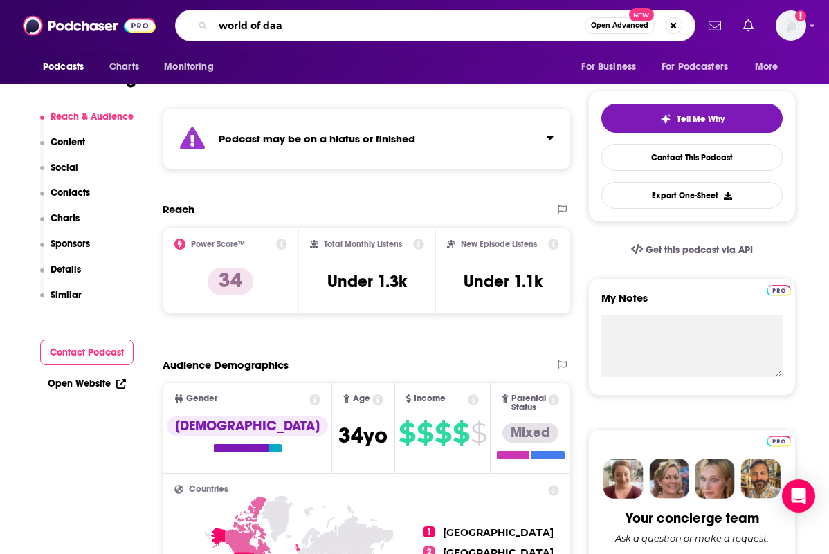 This screenshot has height=554, width=829. I want to click on h2: Reach, so click(179, 209).